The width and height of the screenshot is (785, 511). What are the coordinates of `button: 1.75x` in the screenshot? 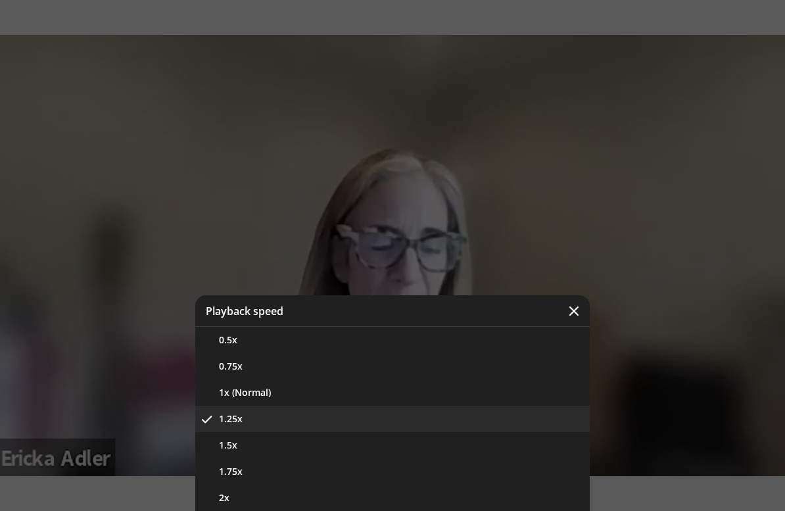 It's located at (393, 472).